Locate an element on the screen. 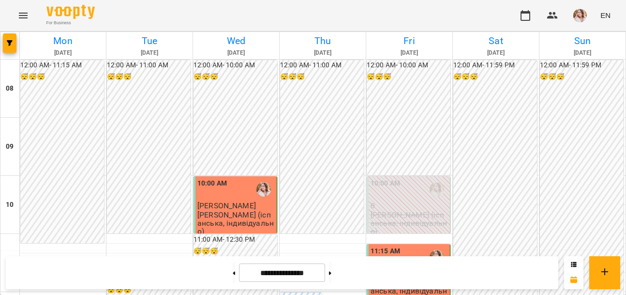 This screenshot has height=295, width=626. h6: Sun is located at coordinates (583, 41).